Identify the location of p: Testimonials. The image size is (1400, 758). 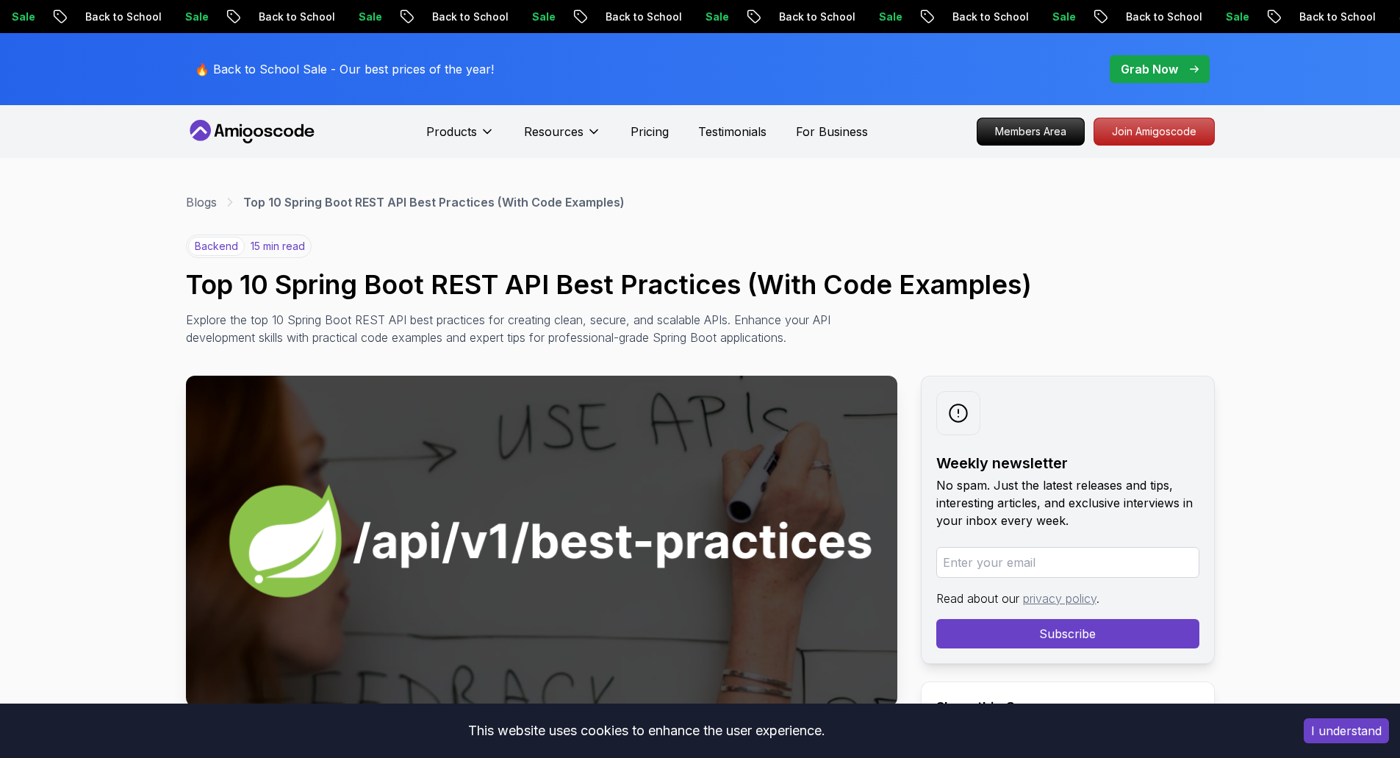
(732, 132).